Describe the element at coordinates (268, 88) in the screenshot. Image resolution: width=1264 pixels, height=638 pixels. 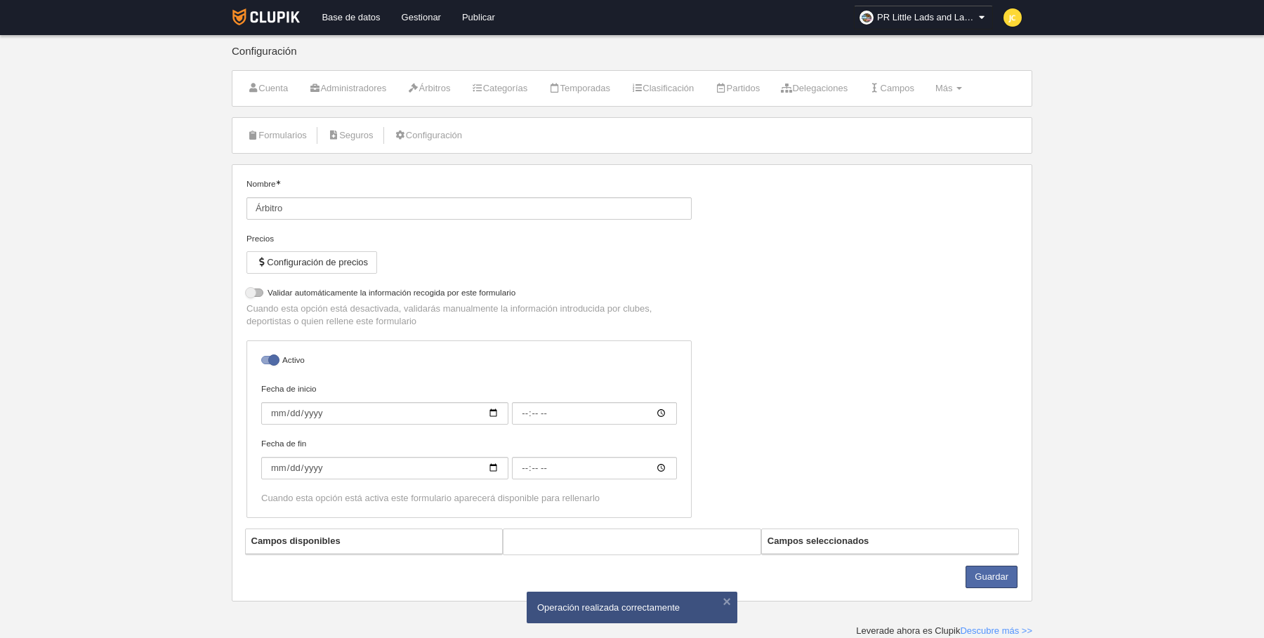
I see `a: Cuenta` at that location.